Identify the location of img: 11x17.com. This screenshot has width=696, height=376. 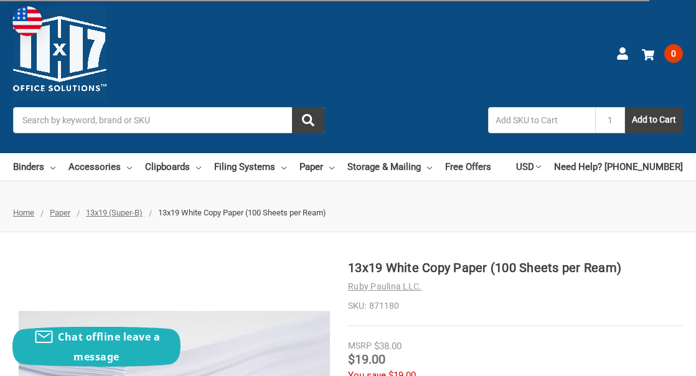
(60, 54).